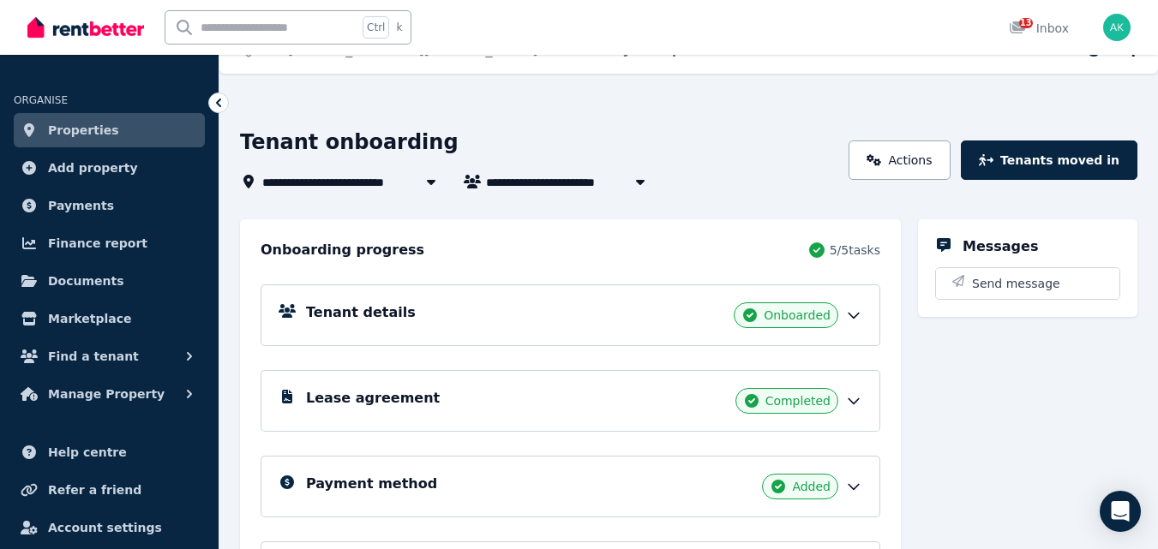 The height and width of the screenshot is (549, 1158). I want to click on span: Added, so click(811, 487).